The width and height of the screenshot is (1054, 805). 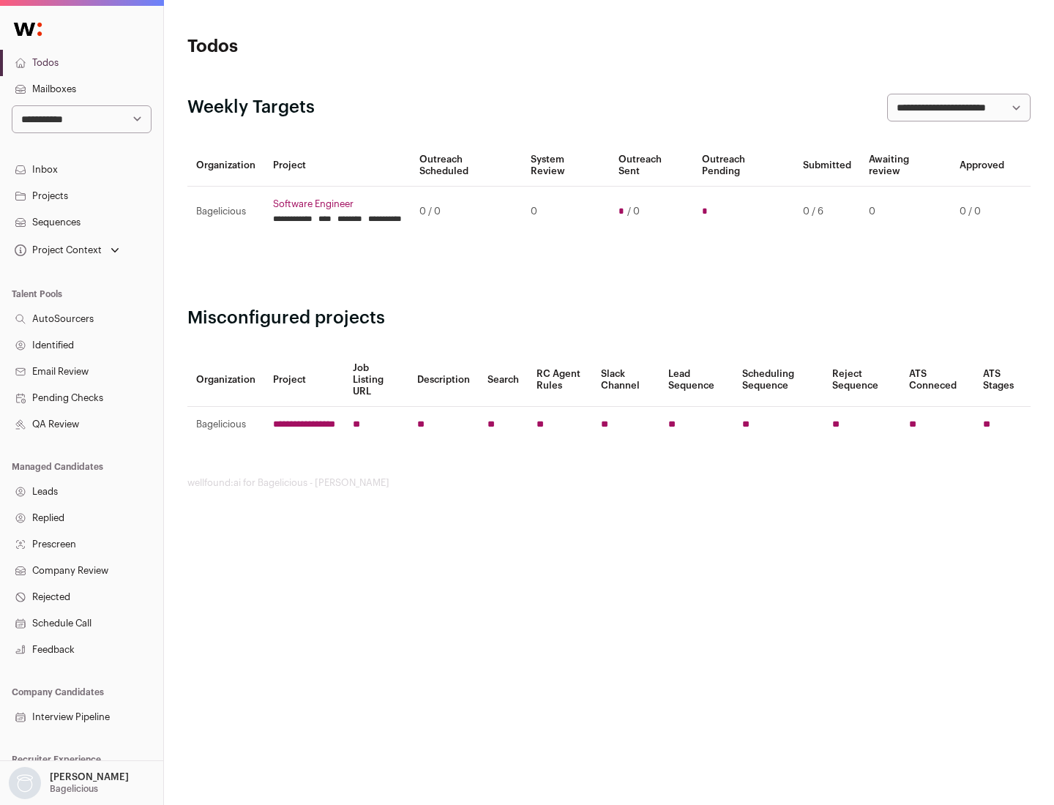 I want to click on th: Reject Sequence, so click(x=862, y=380).